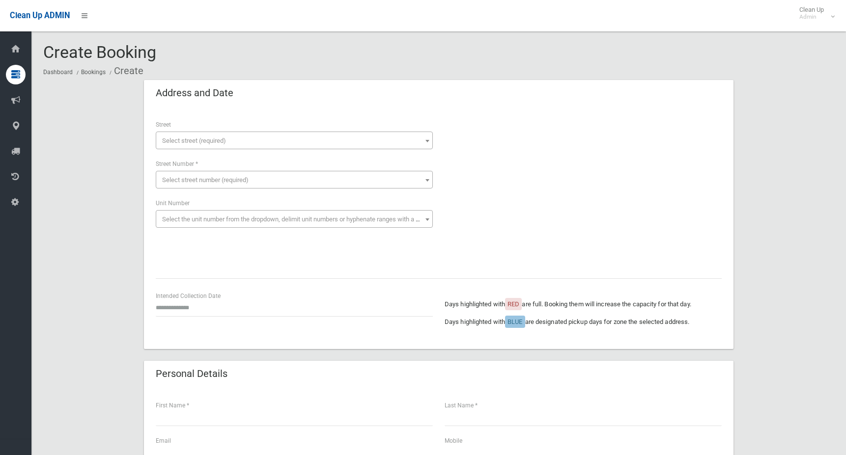  Describe the element at coordinates (125, 71) in the screenshot. I see `li: Create` at that location.